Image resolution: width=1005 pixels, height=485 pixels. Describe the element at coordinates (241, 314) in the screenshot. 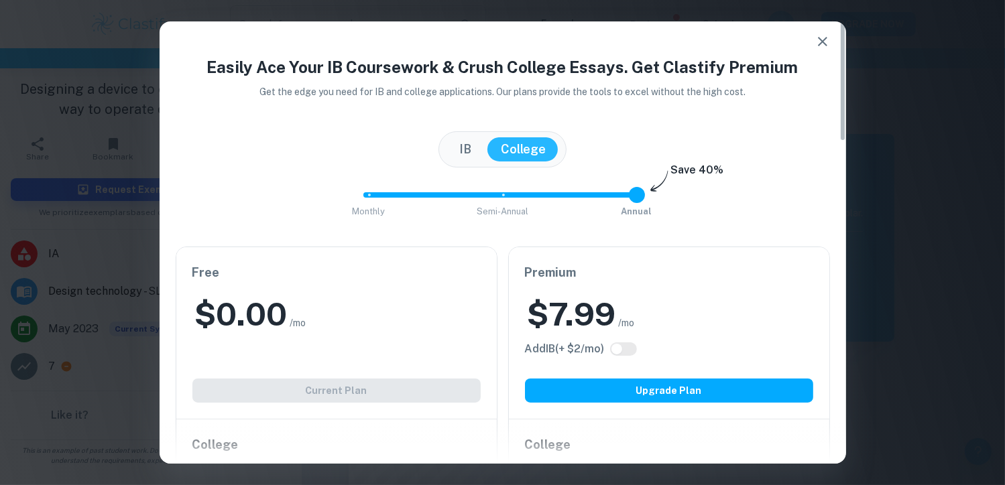

I see `h2: $ 0.00` at that location.